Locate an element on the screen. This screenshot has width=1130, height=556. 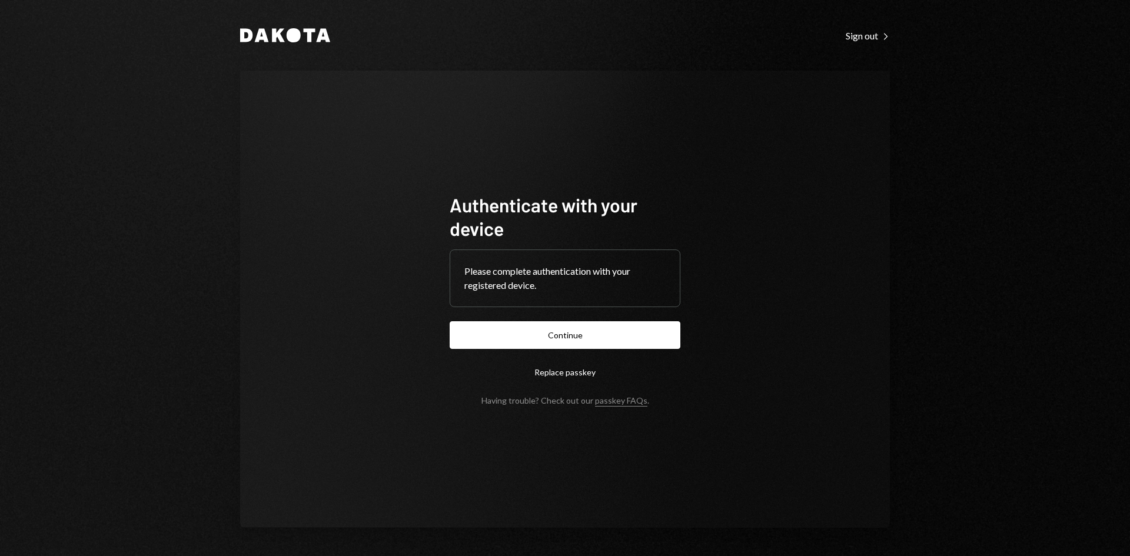
div: Please complete authentication with your registered device. is located at coordinates (565, 278).